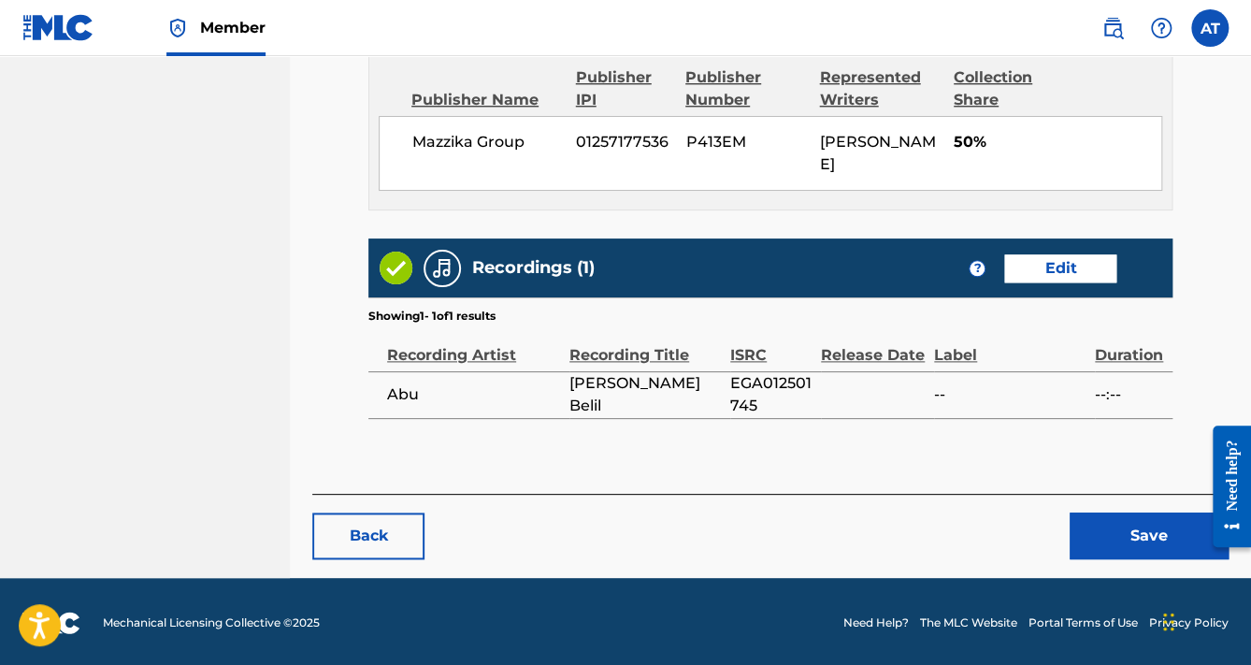 This screenshot has width=1251, height=665. What do you see at coordinates (211, 623) in the screenshot?
I see `span: Mechanical Licensing Collective © 2025` at bounding box center [211, 623].